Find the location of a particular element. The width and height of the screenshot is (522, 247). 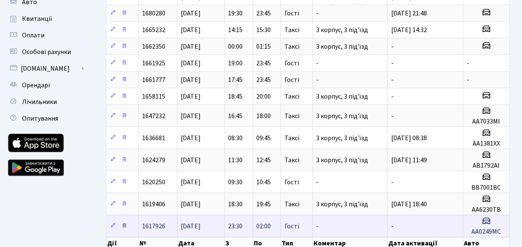

span: 1658115 is located at coordinates (154, 96).